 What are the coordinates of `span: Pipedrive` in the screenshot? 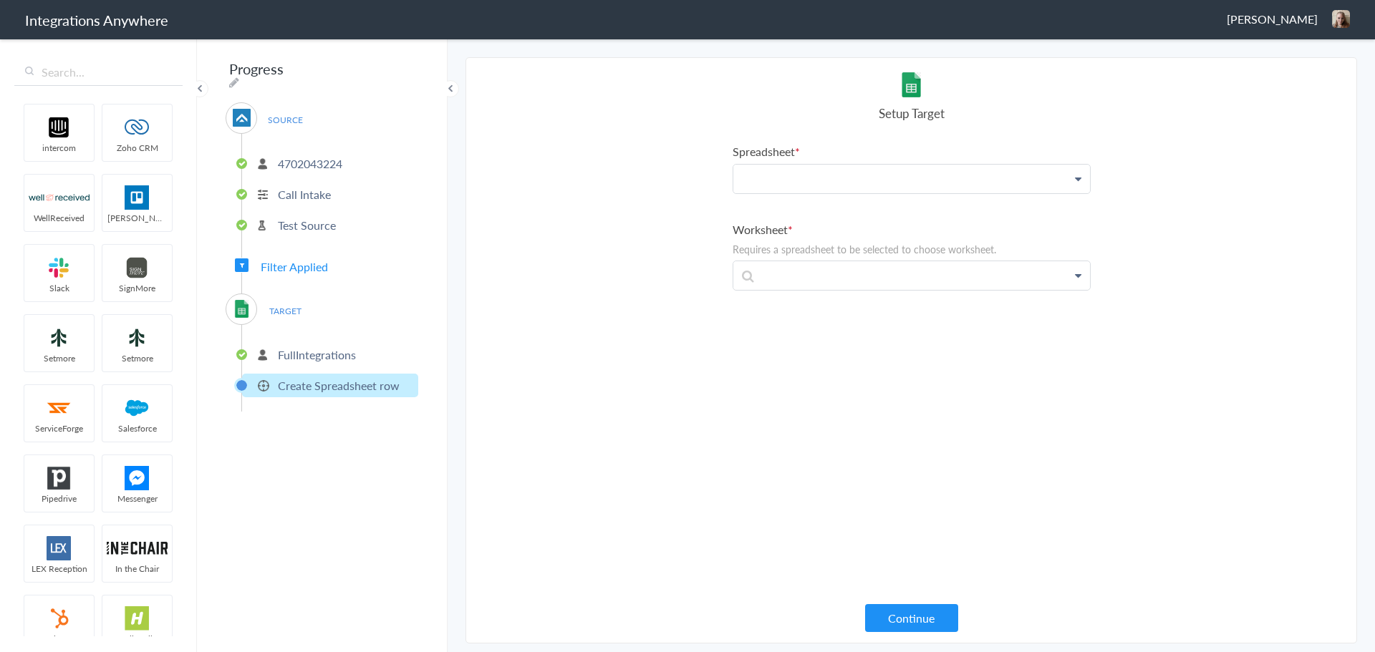 It's located at (59, 498).